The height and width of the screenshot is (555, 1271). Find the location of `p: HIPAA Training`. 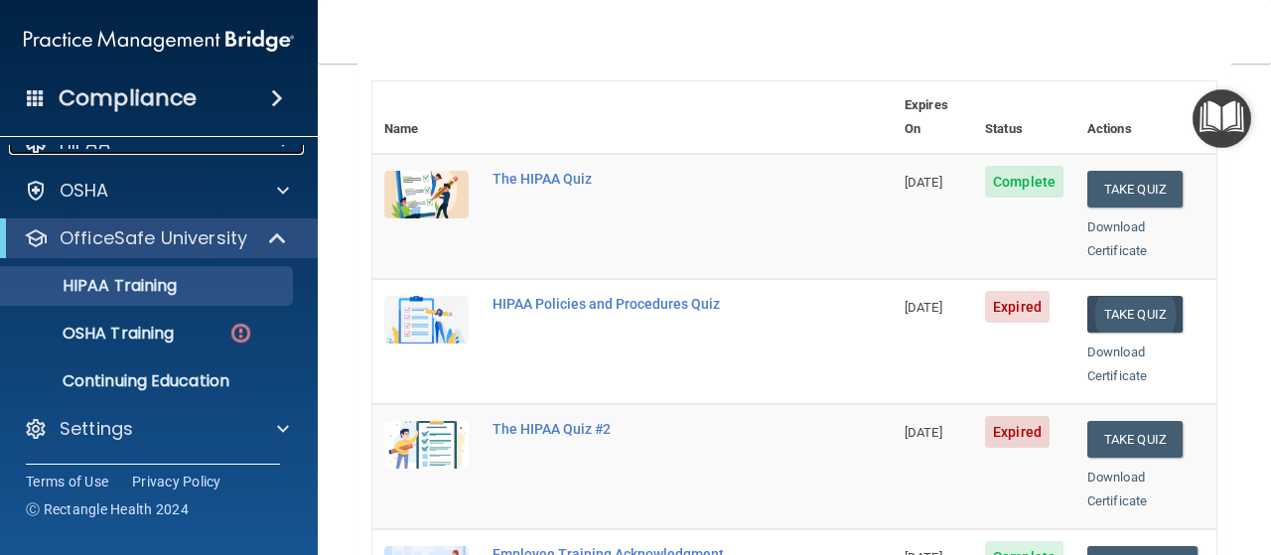

p: HIPAA Training is located at coordinates (94, 286).